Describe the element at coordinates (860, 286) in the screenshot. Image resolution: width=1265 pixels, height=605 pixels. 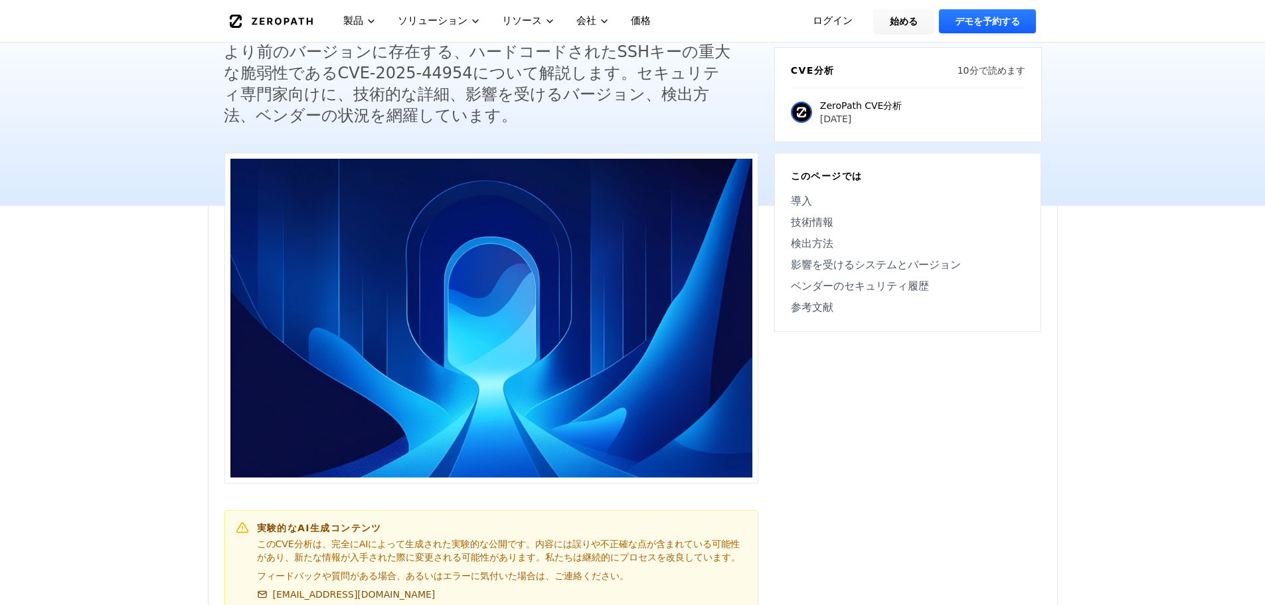
I see `font: ベンダーのセキュリティ履歴` at that location.